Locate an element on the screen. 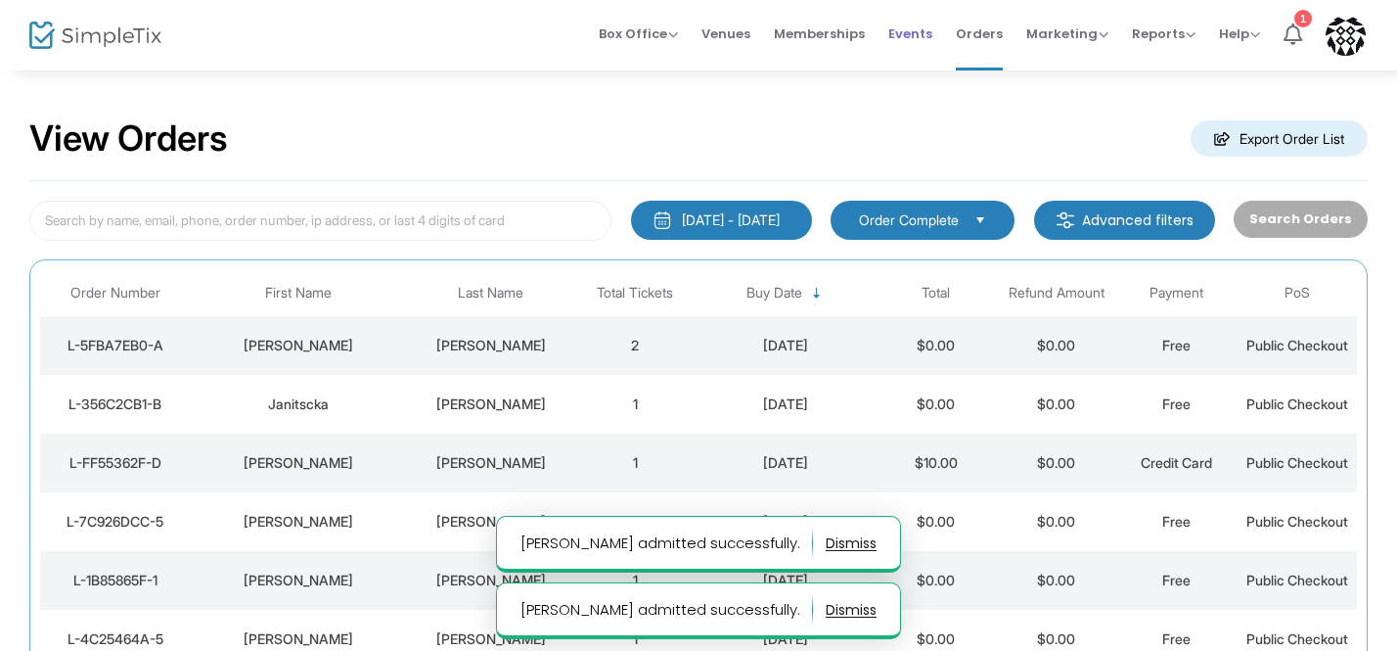  div: Oleg is located at coordinates (298, 463).